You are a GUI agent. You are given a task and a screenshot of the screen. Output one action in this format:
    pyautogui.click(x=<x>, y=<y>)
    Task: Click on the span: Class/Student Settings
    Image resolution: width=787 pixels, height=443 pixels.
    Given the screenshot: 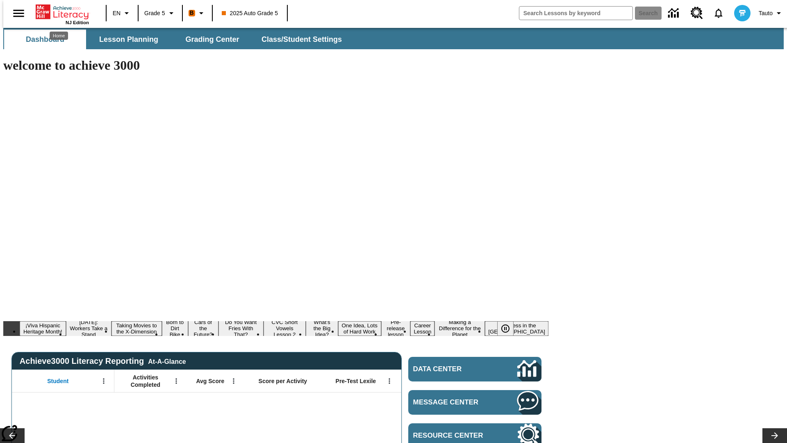 What is the action you would take?
    pyautogui.click(x=302, y=39)
    